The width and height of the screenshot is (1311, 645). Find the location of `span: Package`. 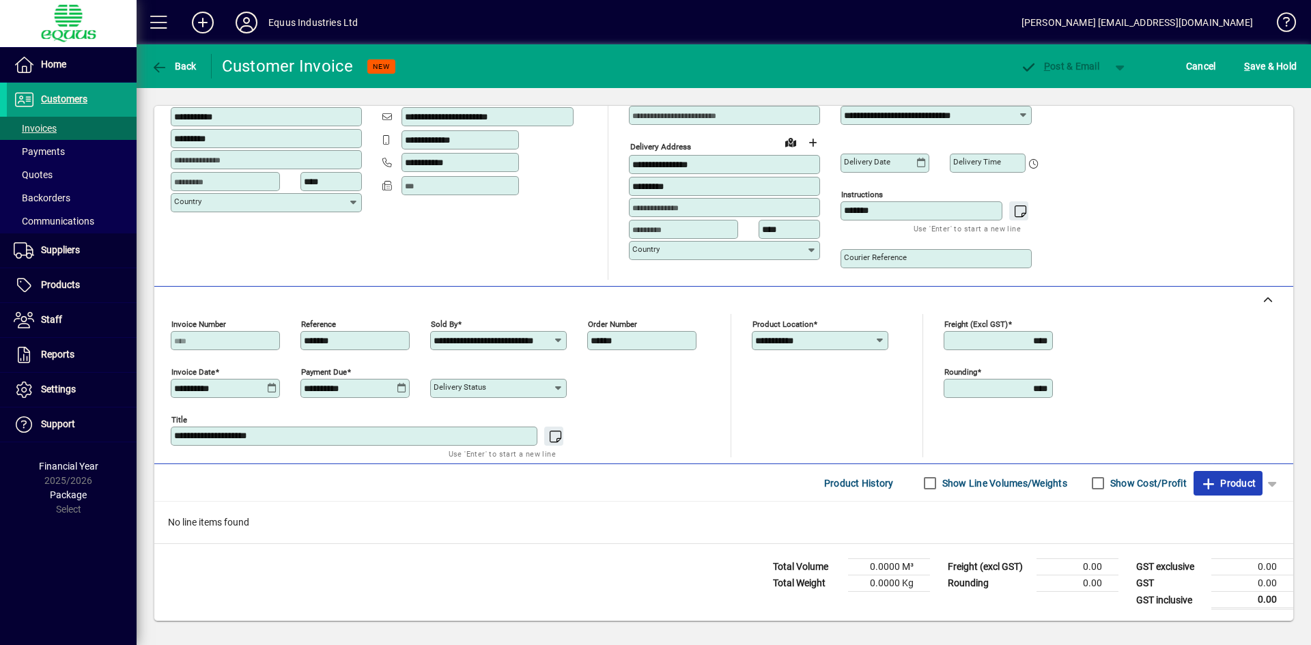

span: Package is located at coordinates (68, 495).